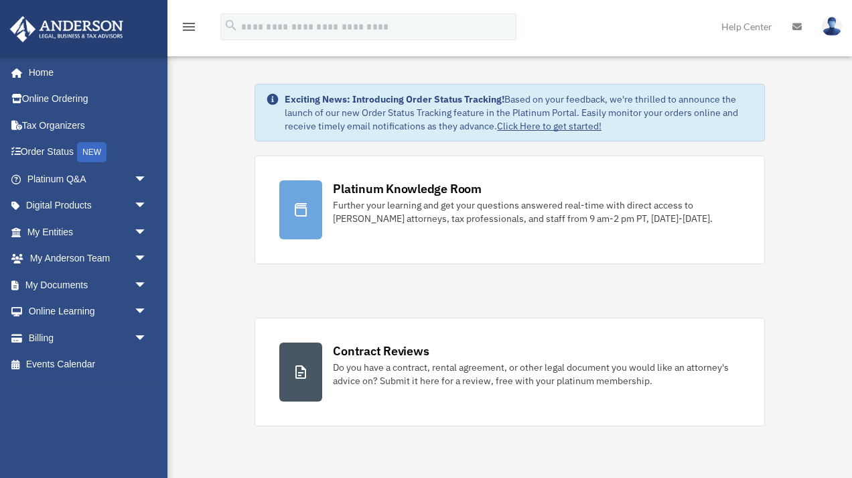 The image size is (852, 478). Describe the element at coordinates (88, 206) in the screenshot. I see `a: Digital Productsarrow_drop_down` at that location.